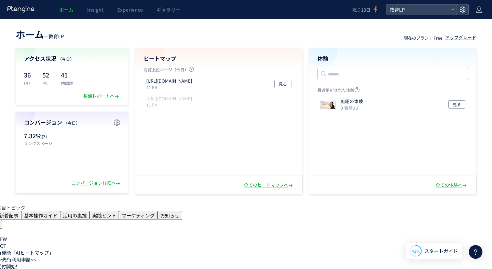 The image size is (492, 269). Describe the element at coordinates (269, 185) in the screenshot. I see `div: 全てのヒートマップへ` at that location.